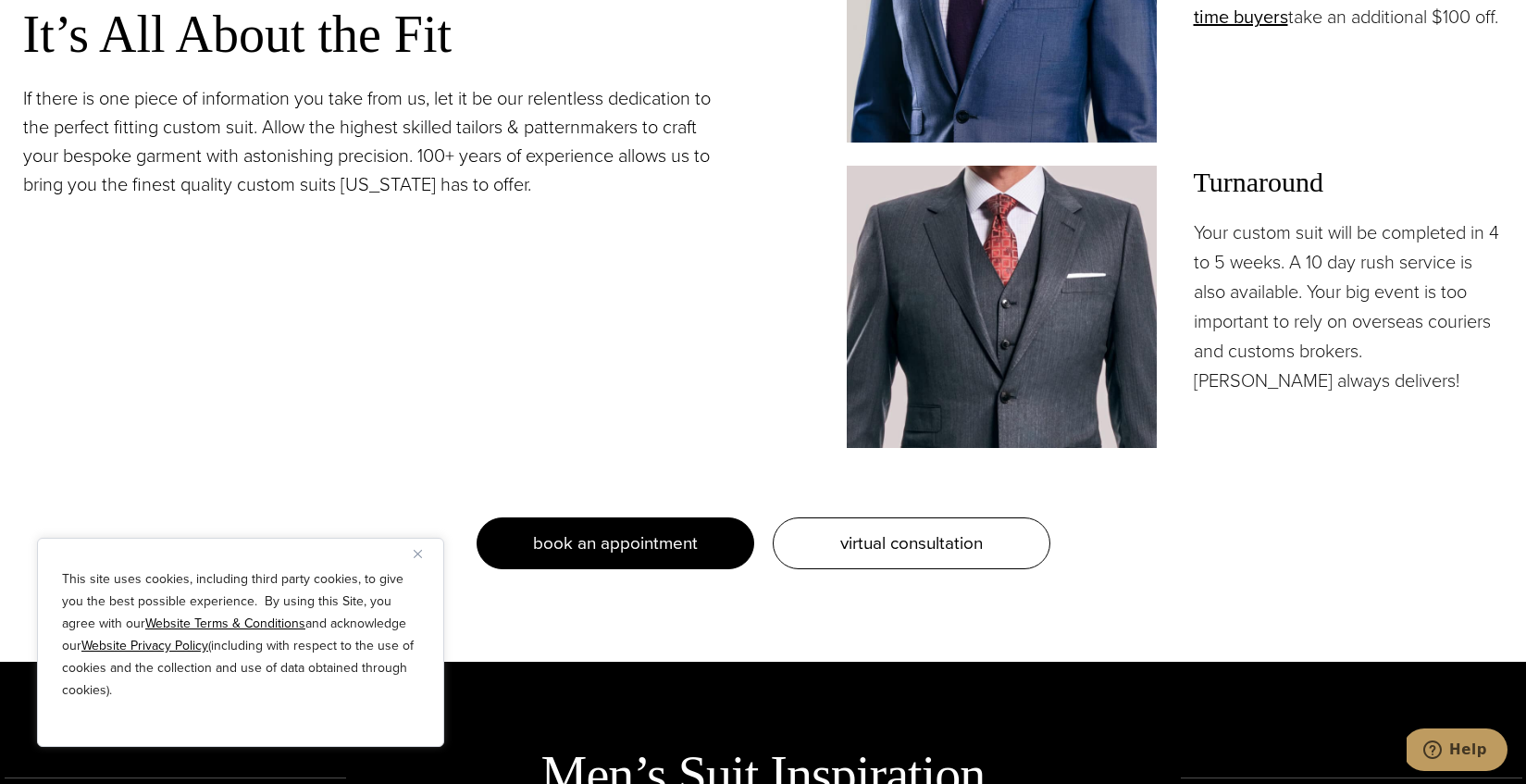  What do you see at coordinates (144, 645) in the screenshot?
I see `u: Website Privacy Policy` at bounding box center [144, 645].